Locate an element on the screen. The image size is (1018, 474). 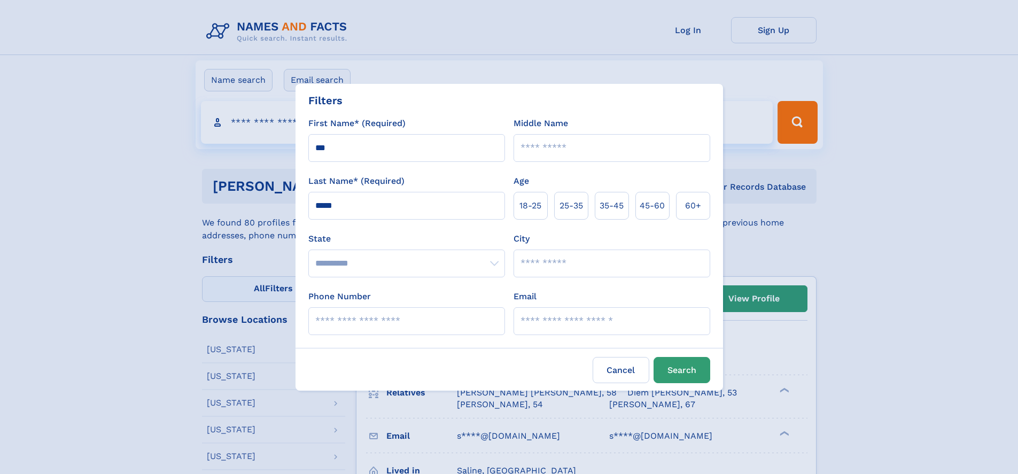
span: 25‑35 is located at coordinates (571, 206).